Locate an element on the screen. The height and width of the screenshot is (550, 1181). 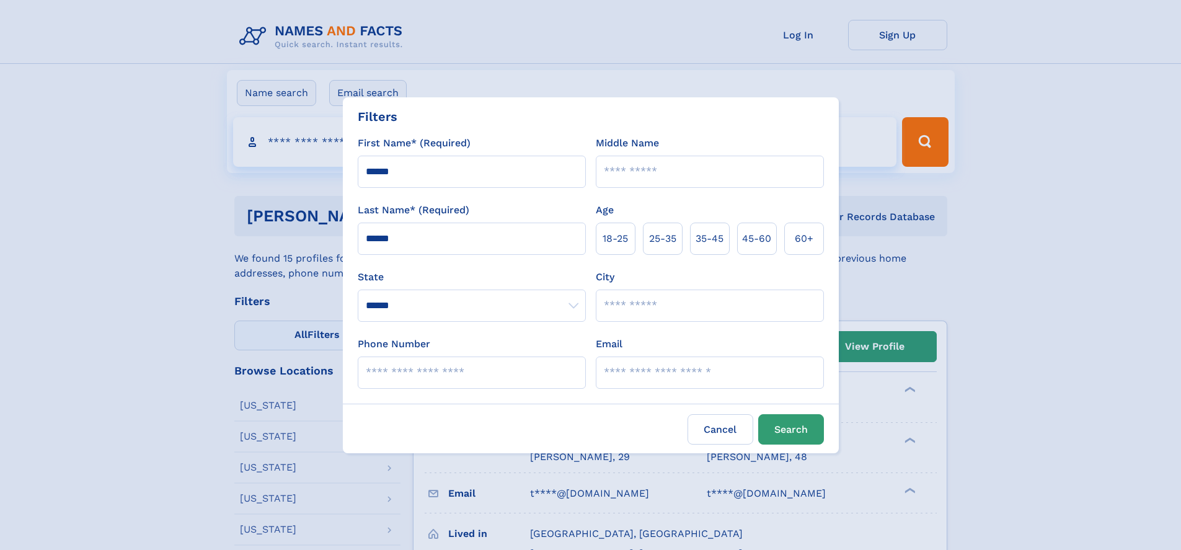
span: 25‑35 is located at coordinates (663, 239).